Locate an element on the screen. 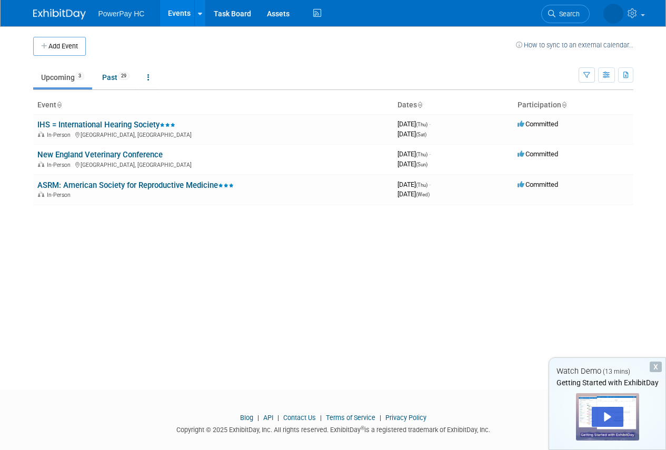 The width and height of the screenshot is (666, 450). a: New England Veterinary Conference is located at coordinates (100, 155).